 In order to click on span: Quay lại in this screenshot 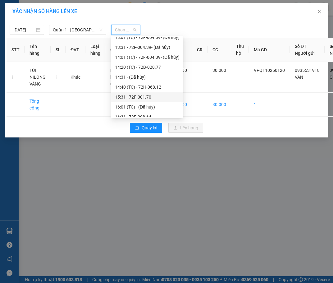, I will do `click(149, 128)`.